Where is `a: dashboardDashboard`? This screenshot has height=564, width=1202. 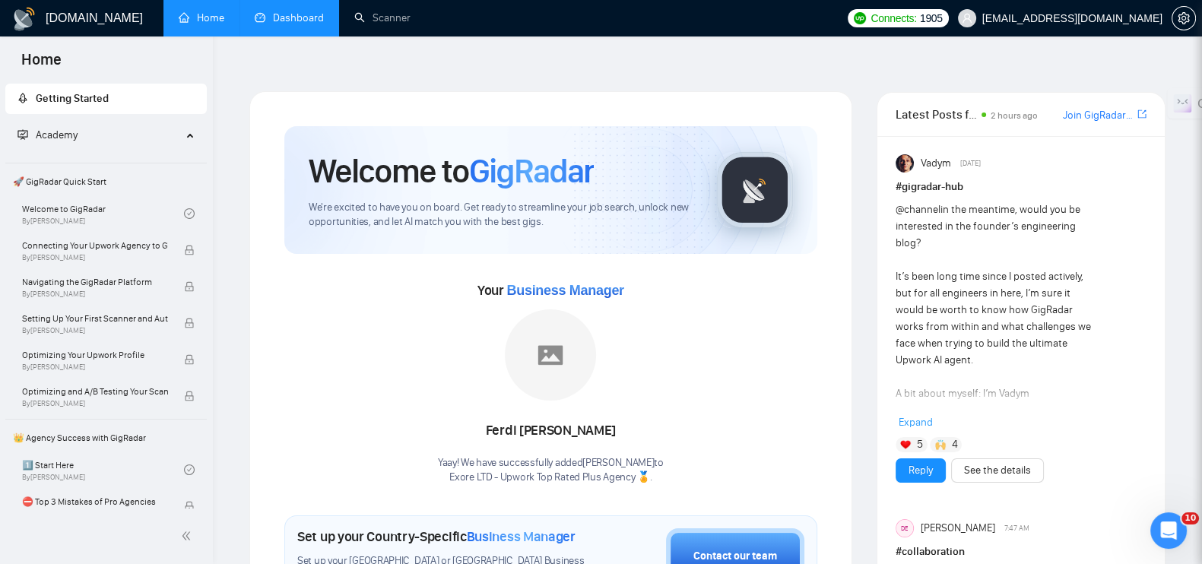
a: dashboardDashboard is located at coordinates (289, 17).